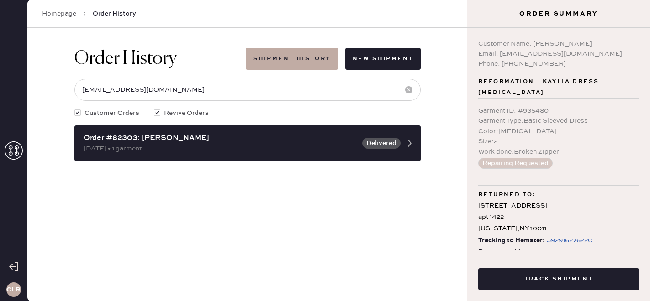  Describe the element at coordinates (511, 241) in the screenshot. I see `span: Tracking to Hemster:` at that location.